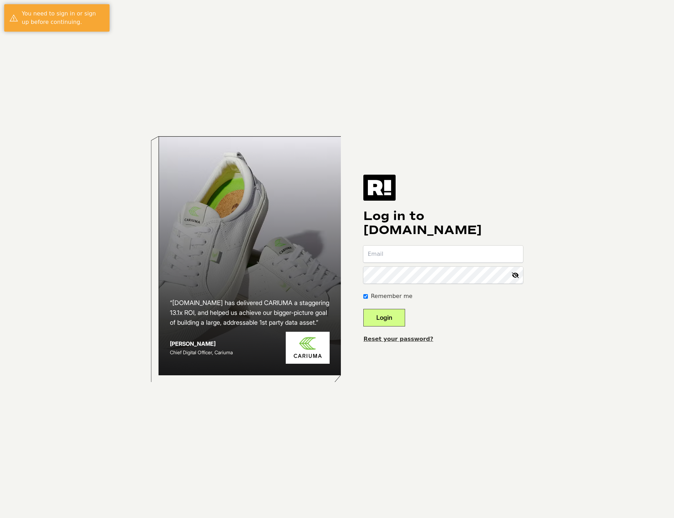 This screenshot has height=518, width=674. Describe the element at coordinates (63, 18) in the screenshot. I see `div: You need to sign in or sign up before continuing.` at that location.